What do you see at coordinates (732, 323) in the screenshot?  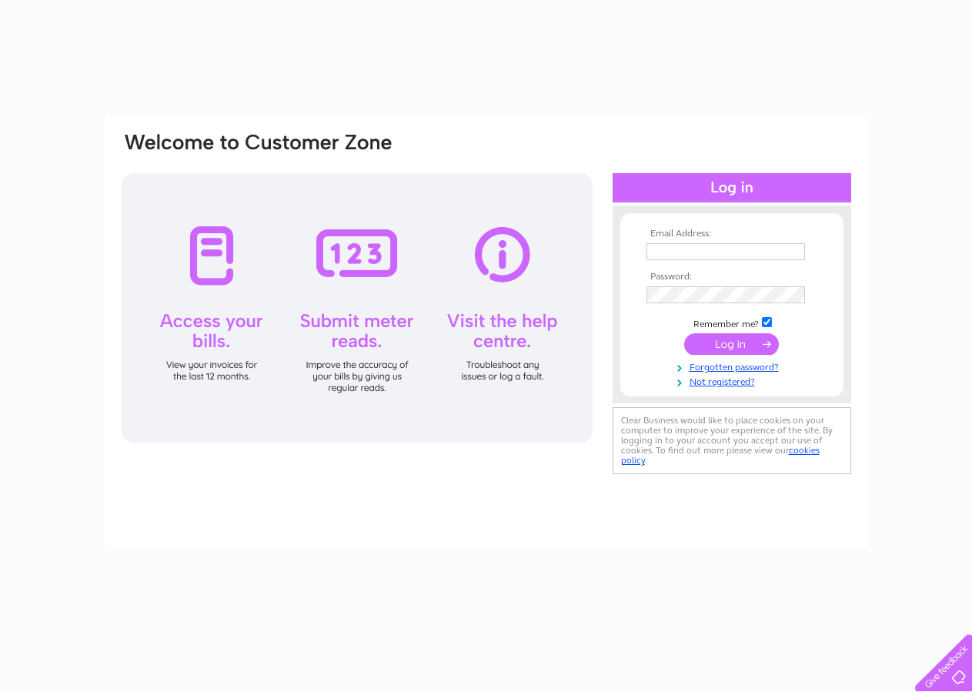 I see `td: Remember me?` at bounding box center [732, 323].